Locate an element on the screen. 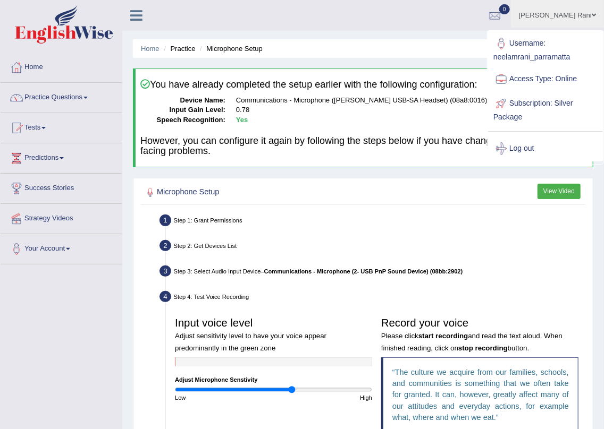 The image size is (604, 429). b: Yes is located at coordinates (242, 120).